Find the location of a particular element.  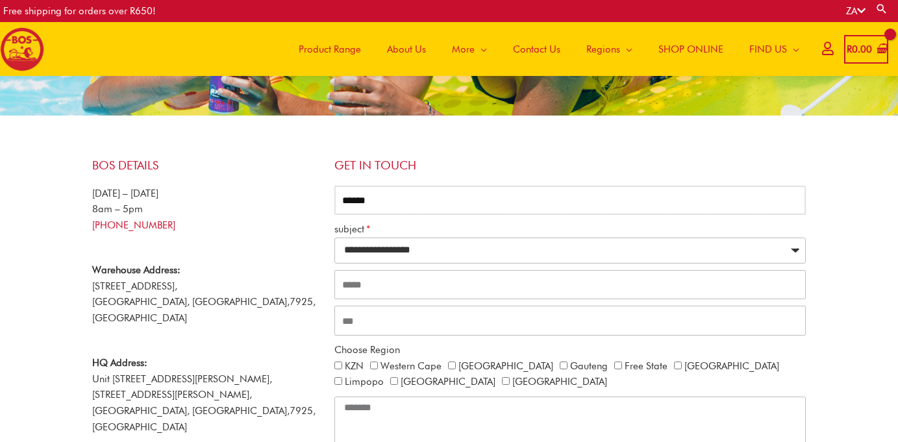

a: Regions is located at coordinates (609, 49).